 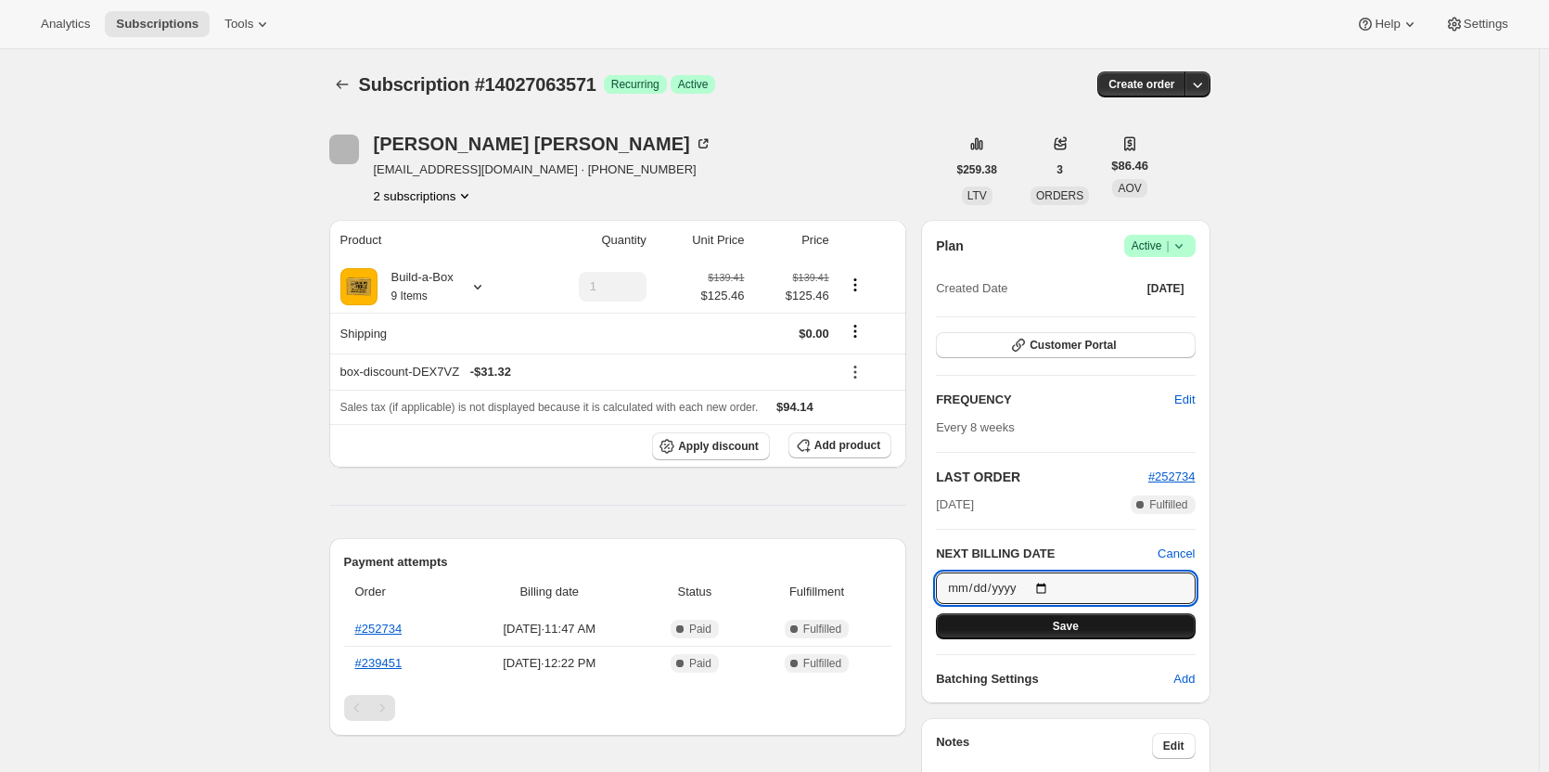 What do you see at coordinates (971, 288) in the screenshot?
I see `span: Created Date` at bounding box center [971, 288].